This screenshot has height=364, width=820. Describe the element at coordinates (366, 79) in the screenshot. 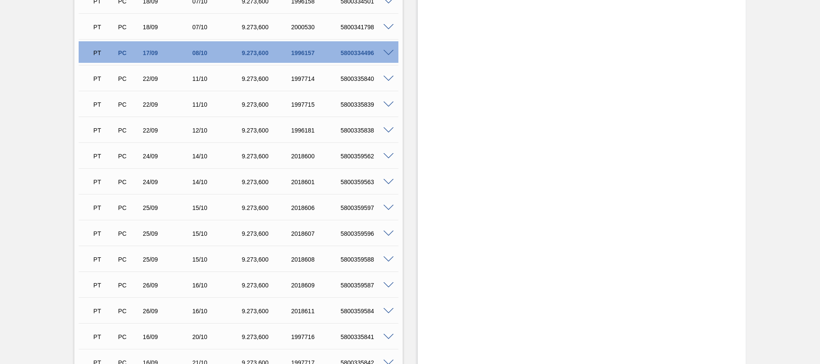

I see `div: 5800335840` at that location.